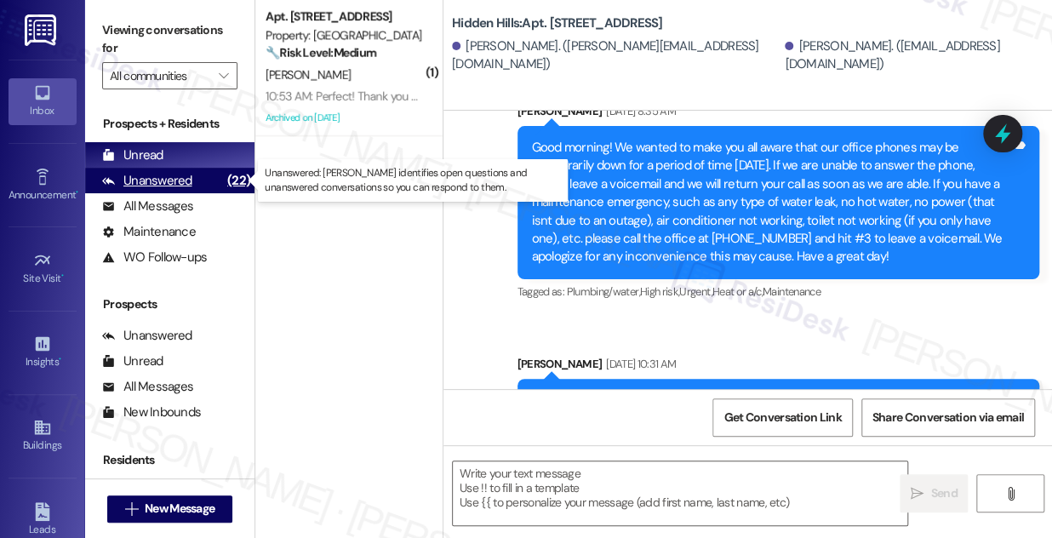 This screenshot has width=1052, height=538. What do you see at coordinates (948, 417) in the screenshot?
I see `span: Share Conversation via email` at bounding box center [948, 417].